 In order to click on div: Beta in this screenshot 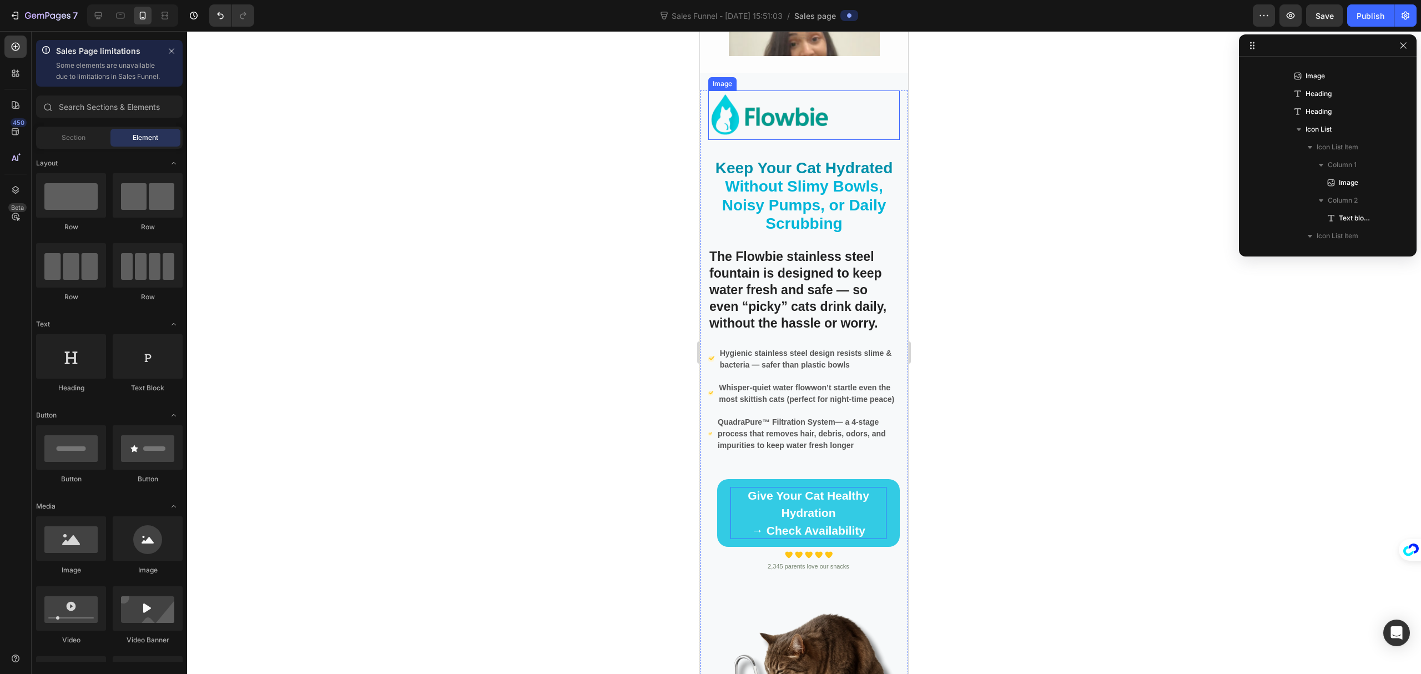, I will do `click(17, 208)`.